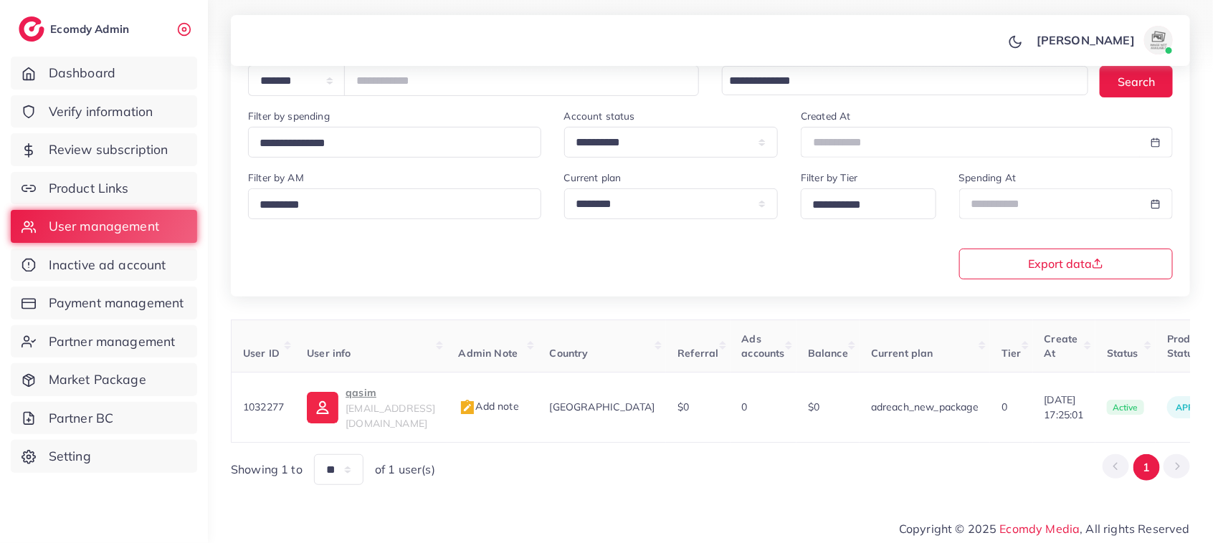  Describe the element at coordinates (488, 353) in the screenshot. I see `span: Admin Note` at that location.